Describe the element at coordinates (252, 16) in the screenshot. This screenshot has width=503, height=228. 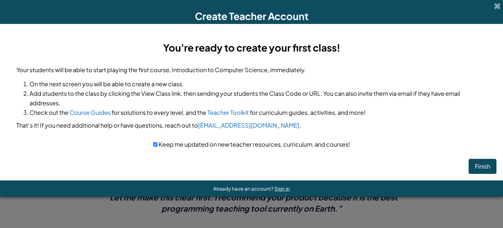
I see `span: Create Teacher Account` at that location.